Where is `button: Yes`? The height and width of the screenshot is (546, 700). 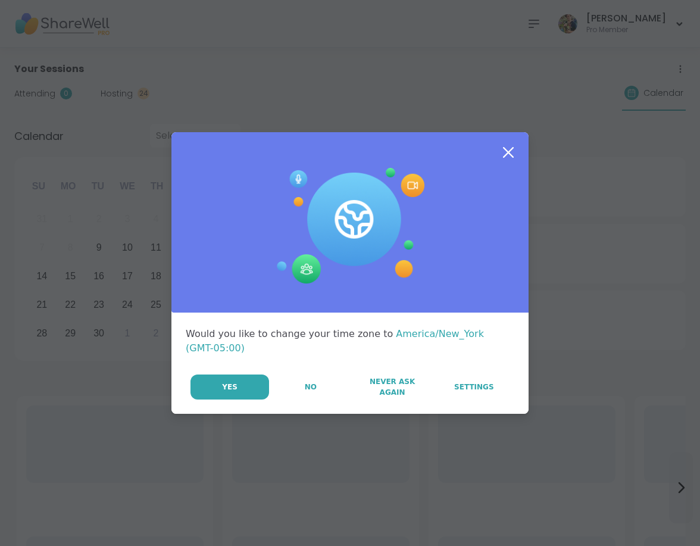
button: Yes is located at coordinates (230, 387).